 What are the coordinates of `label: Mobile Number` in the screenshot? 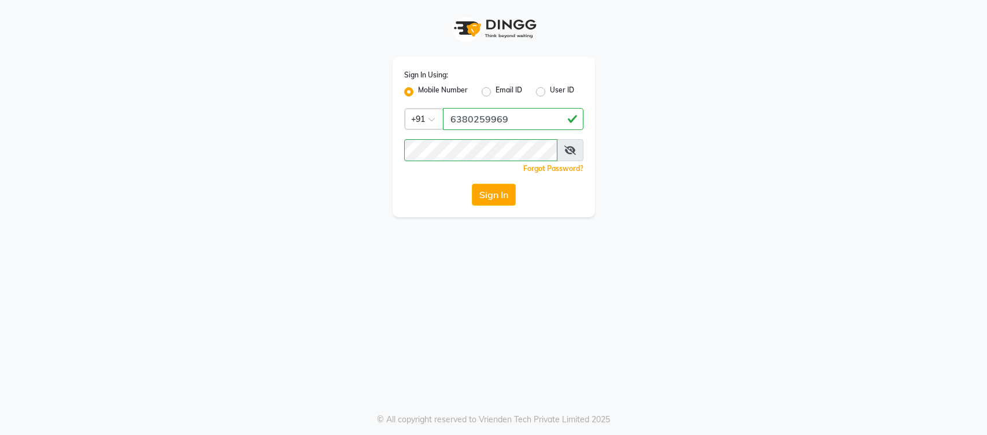 It's located at (443, 92).